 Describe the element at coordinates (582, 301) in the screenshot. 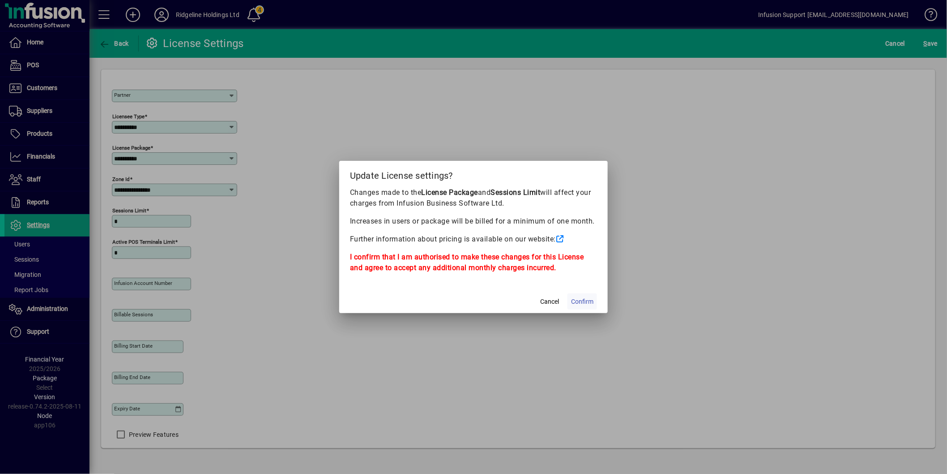

I see `button: Confirm` at that location.